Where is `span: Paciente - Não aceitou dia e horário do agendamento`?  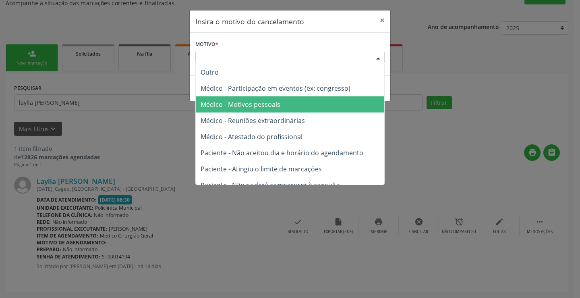 span: Paciente - Não aceitou dia e horário do agendamento is located at coordinates (282, 153).